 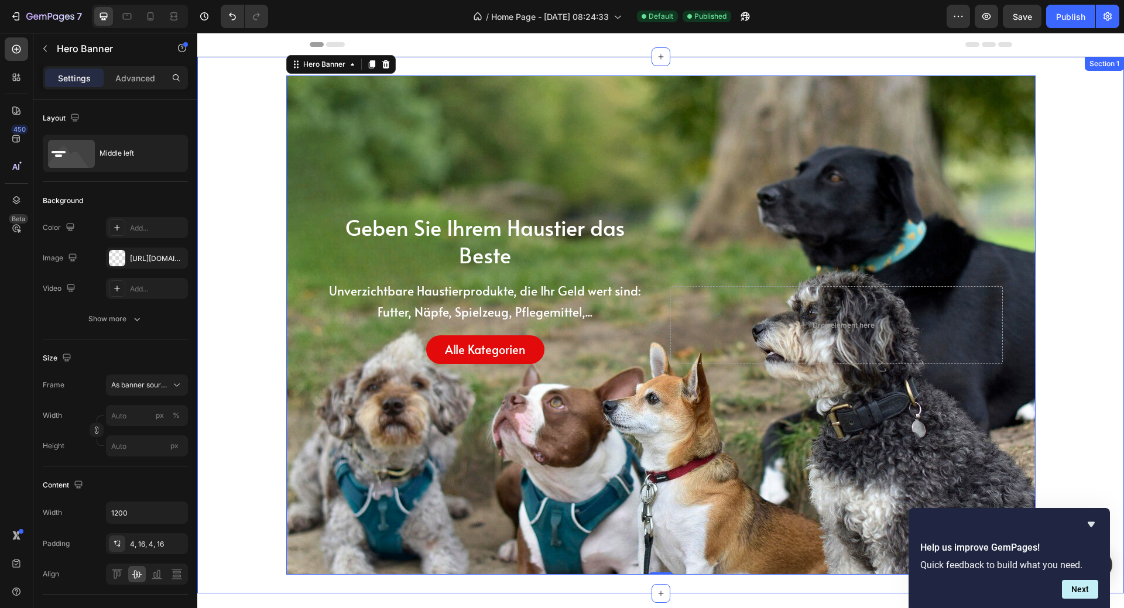 I want to click on button: Save, so click(x=1022, y=16).